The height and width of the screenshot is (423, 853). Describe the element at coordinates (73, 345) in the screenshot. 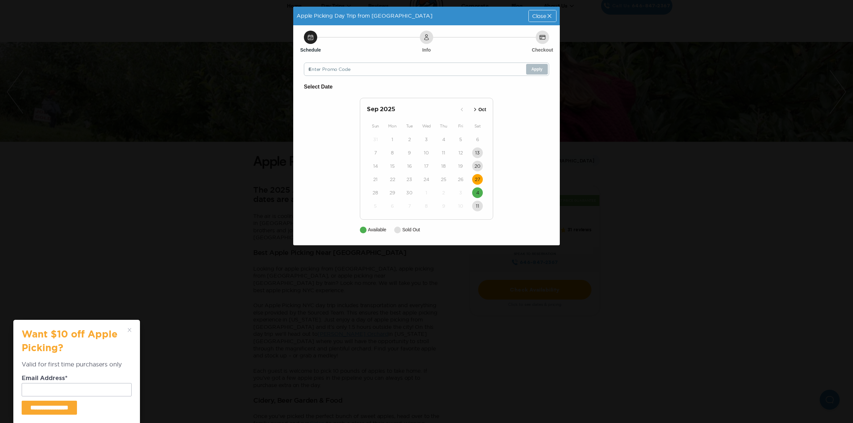

I see `h3: Want $10 off Apple Picking?` at that location.